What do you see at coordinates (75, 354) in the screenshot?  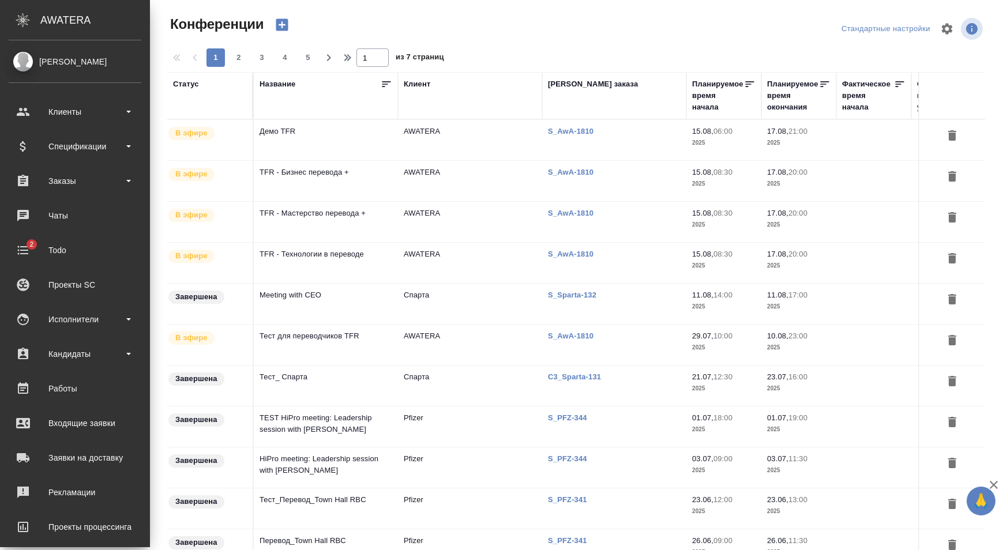 I see `div: Кандидаты` at bounding box center [75, 354].